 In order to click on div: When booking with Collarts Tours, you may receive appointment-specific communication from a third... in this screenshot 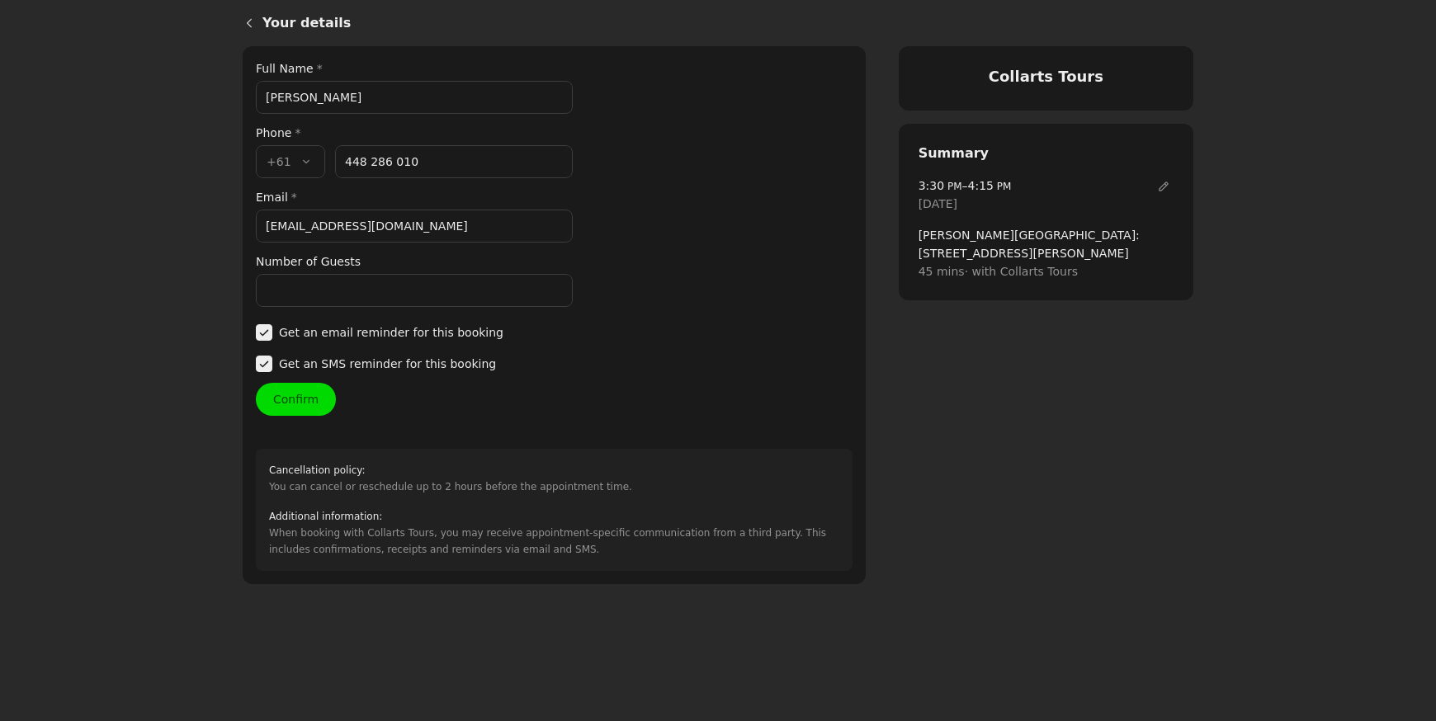, I will do `click(554, 533)`.